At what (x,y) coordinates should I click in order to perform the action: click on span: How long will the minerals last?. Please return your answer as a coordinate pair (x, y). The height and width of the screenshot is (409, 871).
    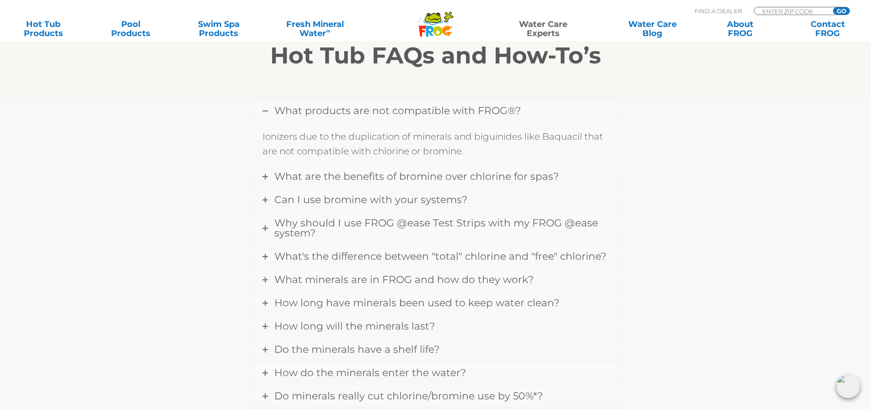
    Looking at the image, I should click on (354, 326).